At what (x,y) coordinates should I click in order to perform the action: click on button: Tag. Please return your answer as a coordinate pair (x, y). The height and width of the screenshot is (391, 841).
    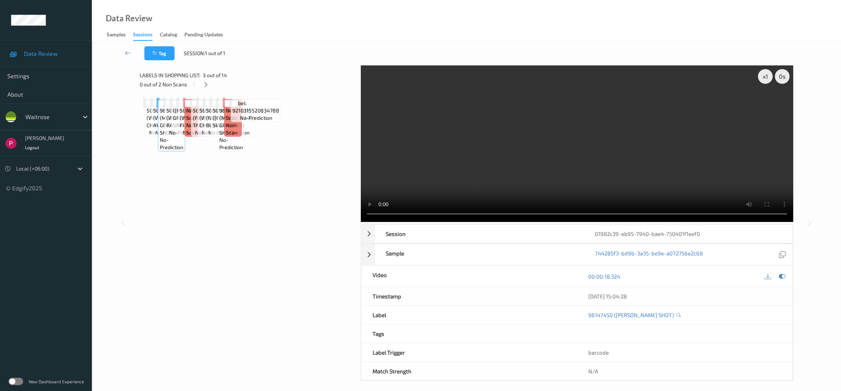
    Looking at the image, I should click on (159, 53).